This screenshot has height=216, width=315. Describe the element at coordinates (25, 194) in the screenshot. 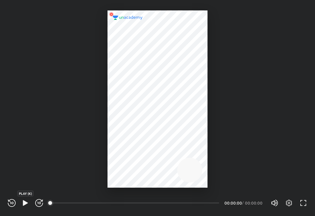

I see `div: PLAY (K)` at that location.